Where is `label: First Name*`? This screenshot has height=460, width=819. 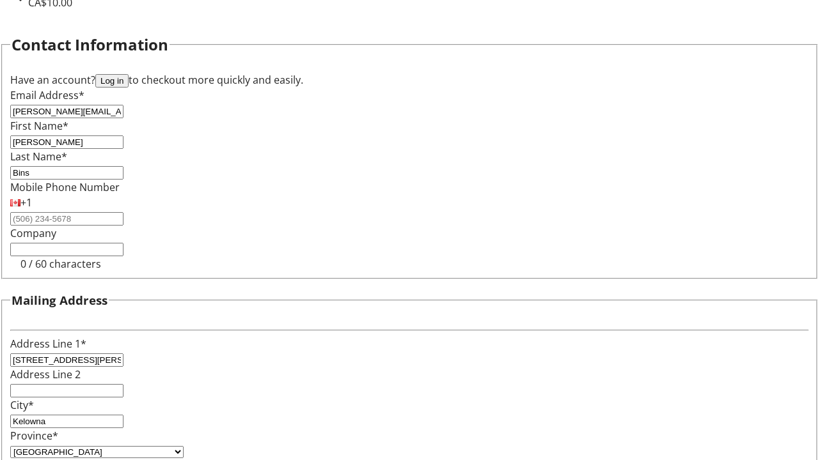
label: First Name* is located at coordinates (39, 126).